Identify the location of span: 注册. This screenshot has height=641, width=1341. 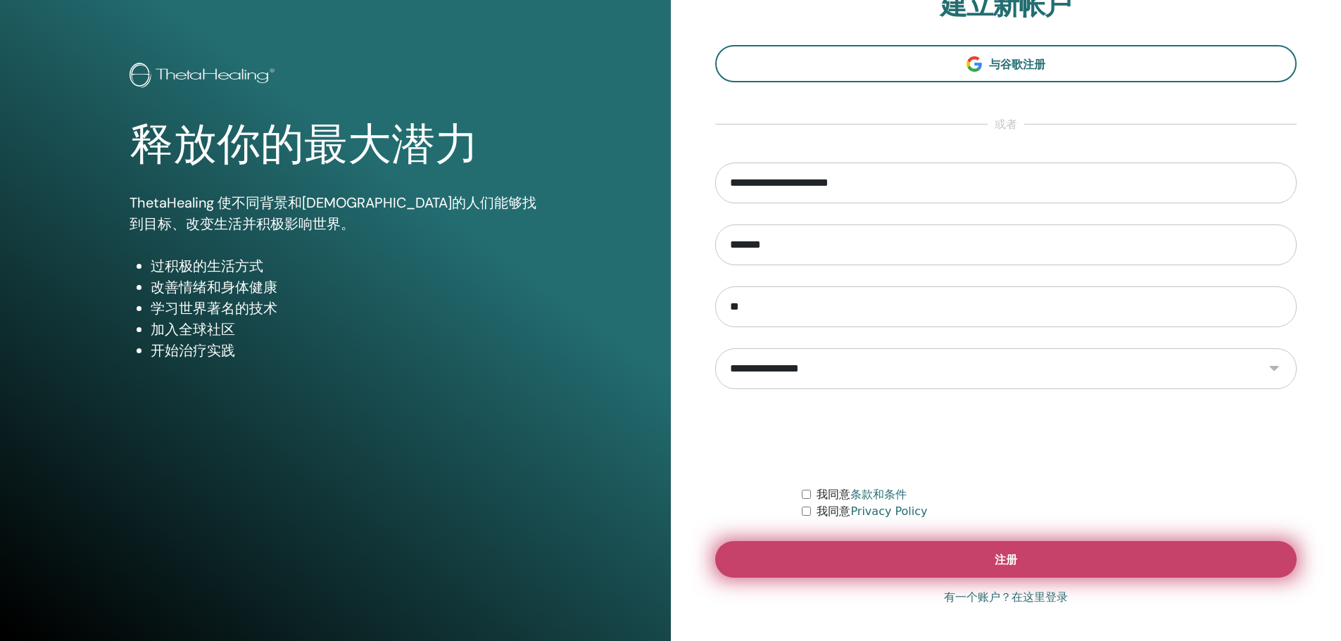
(1006, 560).